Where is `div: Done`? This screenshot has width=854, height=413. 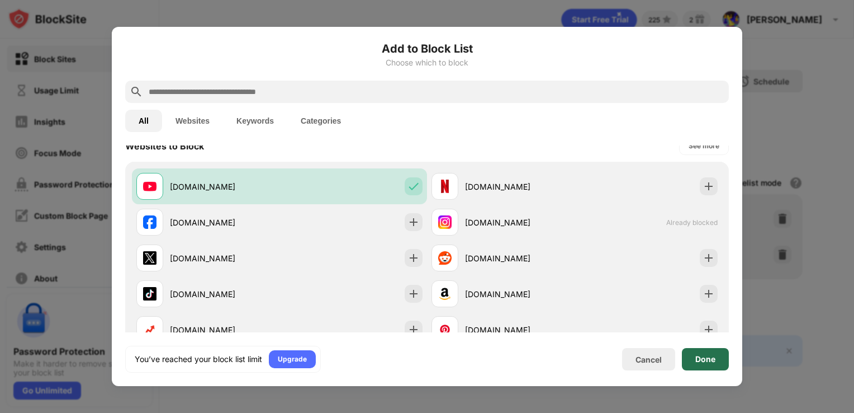
div: Done is located at coordinates (706, 359).